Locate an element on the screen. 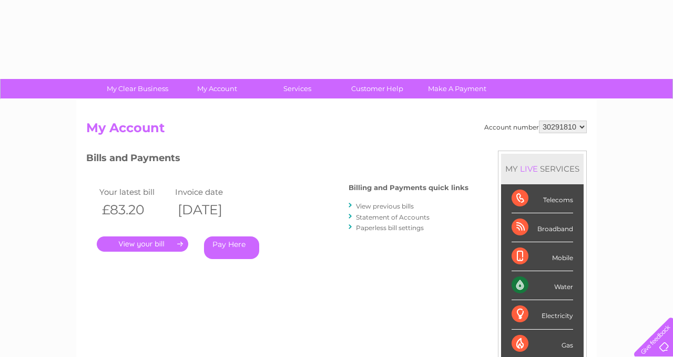 The image size is (673, 357). a: Make A Payment is located at coordinates (457, 88).